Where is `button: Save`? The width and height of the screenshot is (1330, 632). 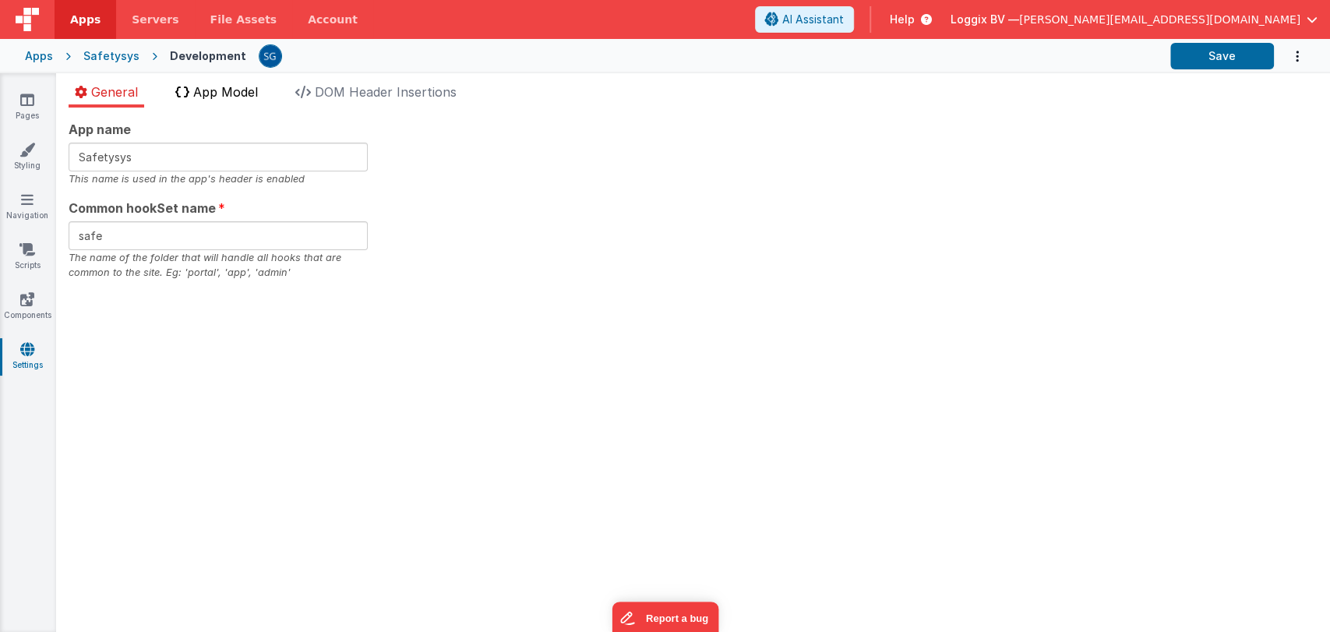 button: Save is located at coordinates (1222, 56).